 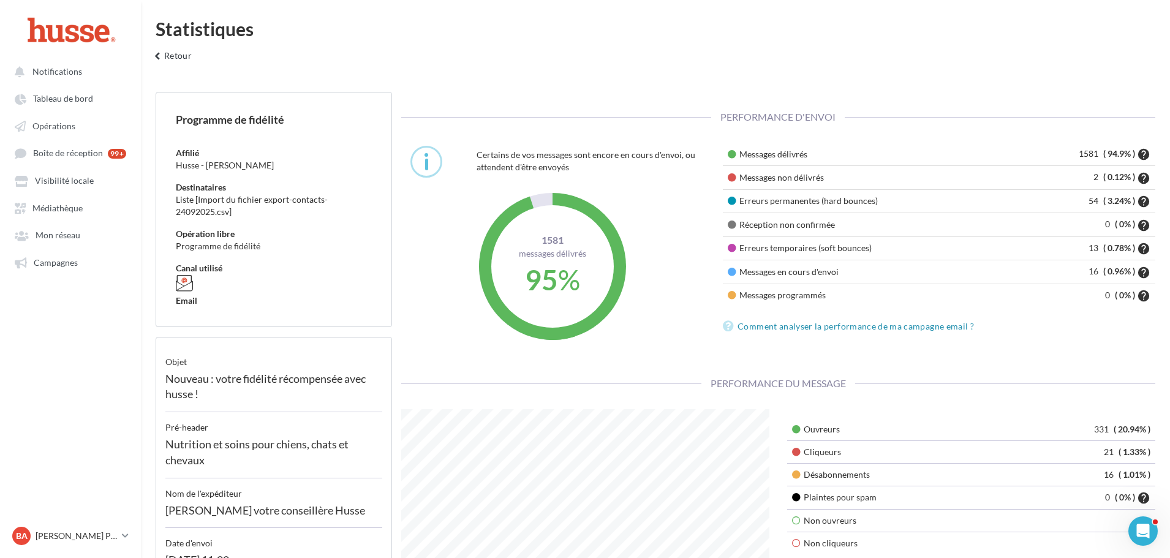 I want to click on div: Affilié, so click(x=274, y=153).